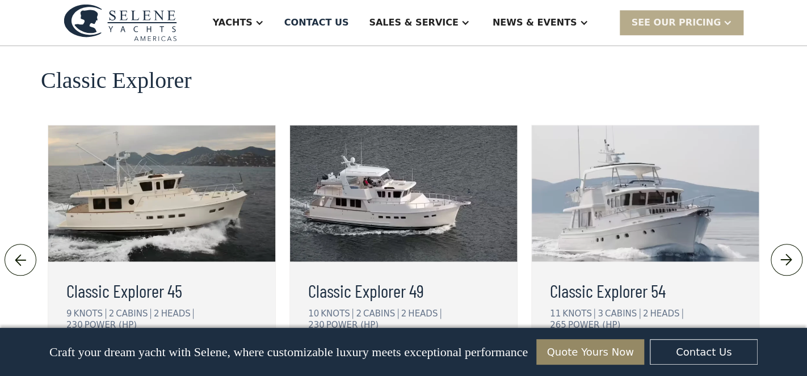 This screenshot has height=376, width=807. Describe the element at coordinates (313, 314) in the screenshot. I see `div: 10` at that location.